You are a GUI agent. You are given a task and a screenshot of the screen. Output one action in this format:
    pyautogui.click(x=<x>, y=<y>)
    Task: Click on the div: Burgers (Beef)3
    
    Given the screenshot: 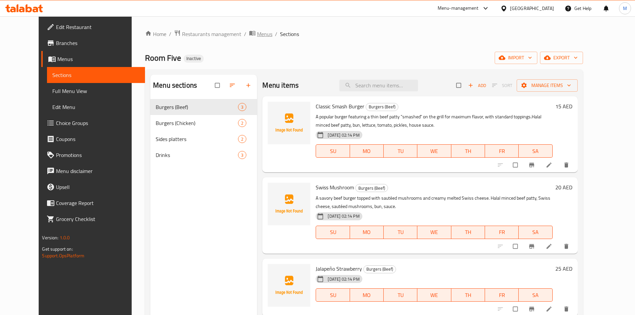 What is the action you would take?
    pyautogui.click(x=204, y=107)
    